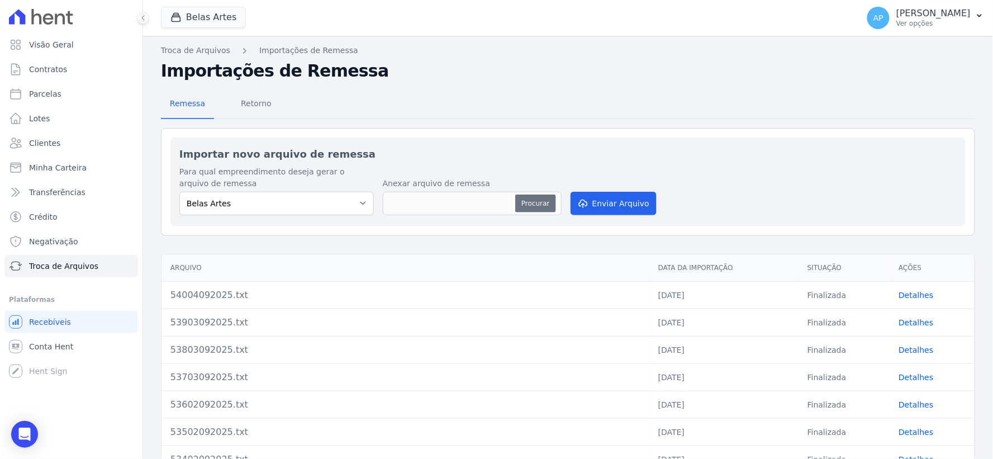 The image size is (993, 459). Describe the element at coordinates (45, 143) in the screenshot. I see `span: Clientes` at that location.